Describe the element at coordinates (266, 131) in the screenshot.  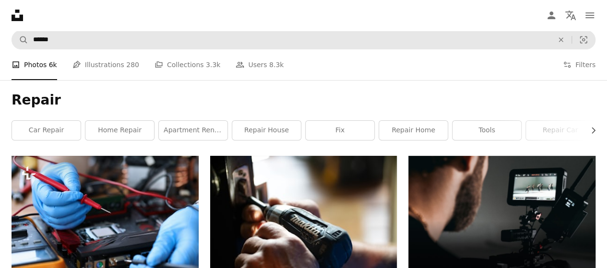
I see `a: repair house` at that location.